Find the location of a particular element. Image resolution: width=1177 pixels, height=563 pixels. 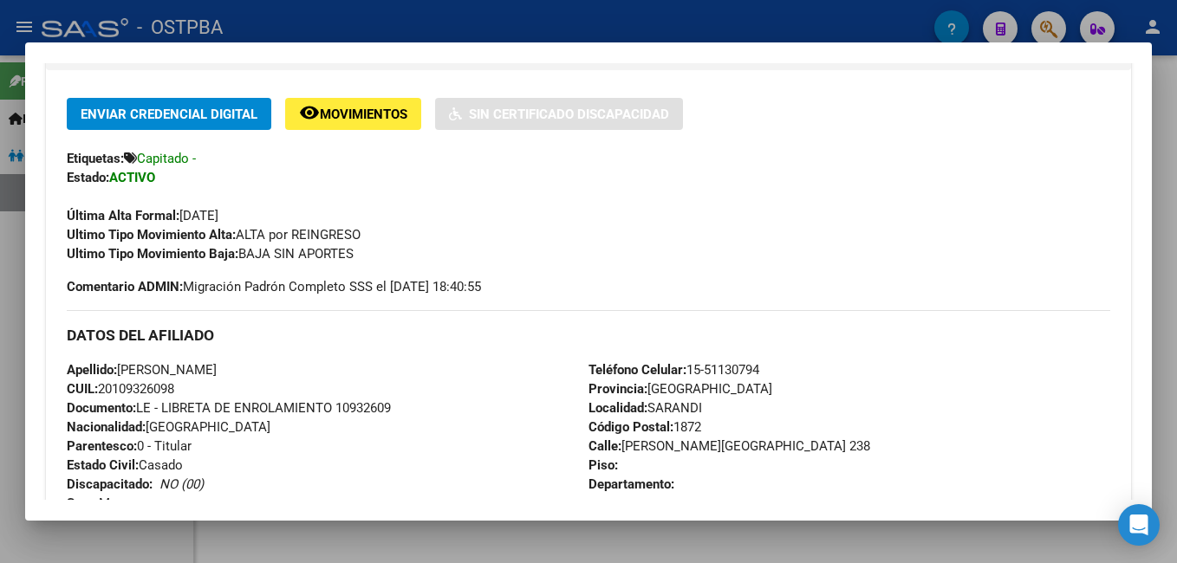

span: 15-51130794 is located at coordinates (673, 370).